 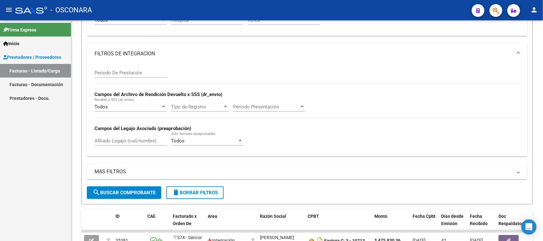 What do you see at coordinates (197, 107) in the screenshot?
I see `span: Tipo de Registro` at bounding box center [197, 107].